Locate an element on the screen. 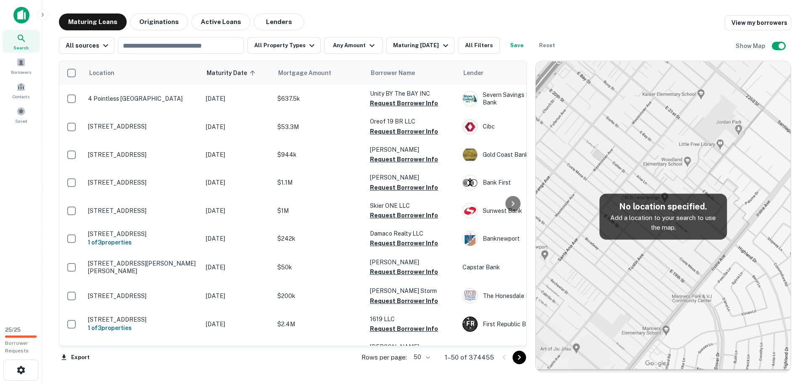  p: $50k is located at coordinates (320, 267).